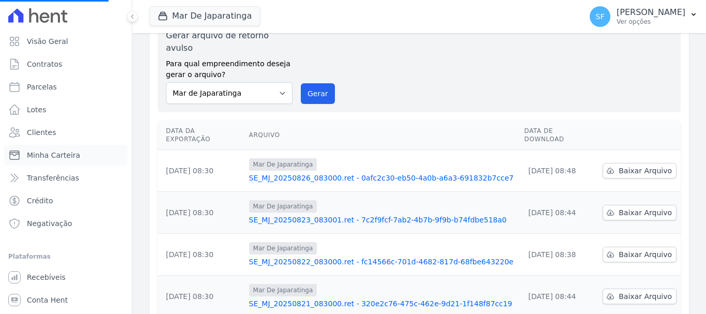  Describe the element at coordinates (53, 178) in the screenshot. I see `span: Transferências` at that location.